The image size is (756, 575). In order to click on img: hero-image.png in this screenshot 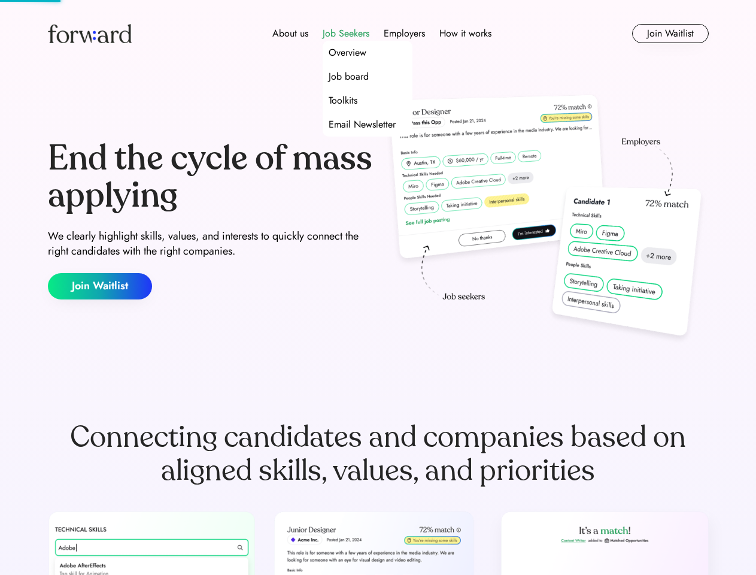, I will do `click(546, 220)`.